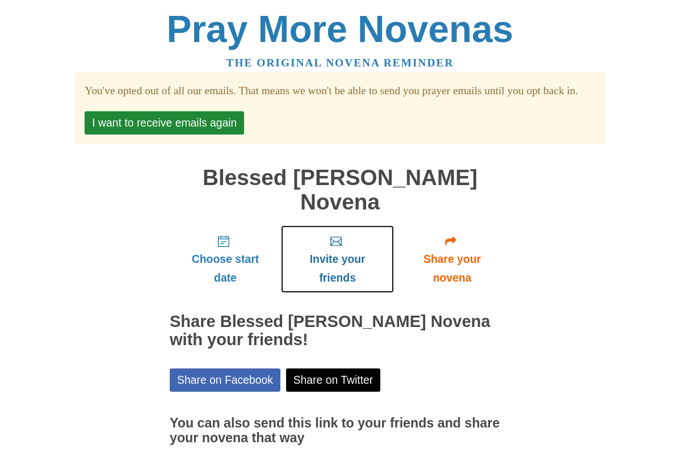  I want to click on button: I want to receive emails again, so click(164, 123).